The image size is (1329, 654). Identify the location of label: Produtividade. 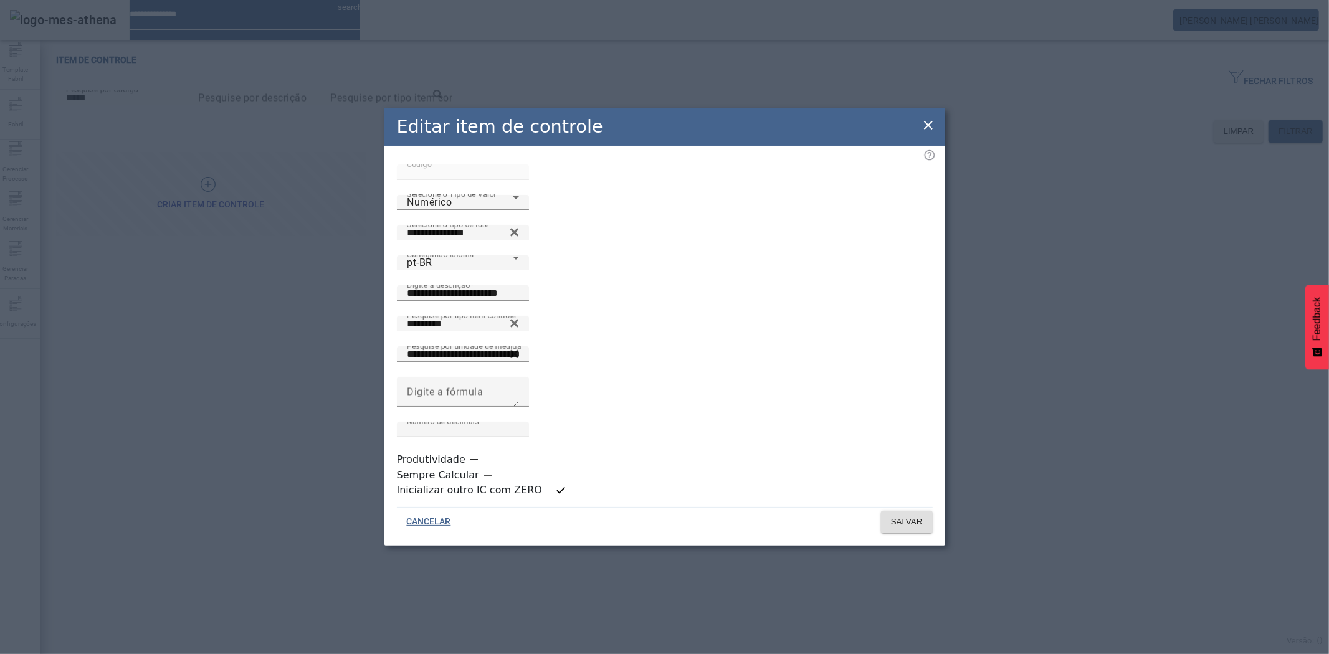
(432, 460).